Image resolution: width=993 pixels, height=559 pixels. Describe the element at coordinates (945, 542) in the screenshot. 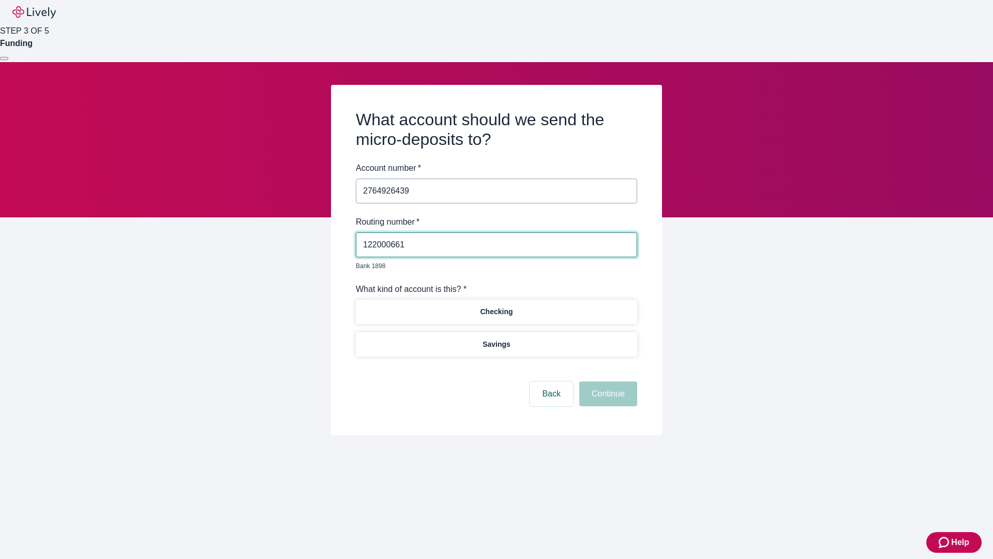

I see `svg: Zendesk support icon` at that location.